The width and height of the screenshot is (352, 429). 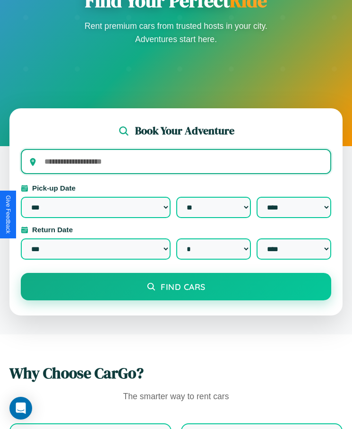 I want to click on p: The smarter way to rent cars, so click(x=176, y=397).